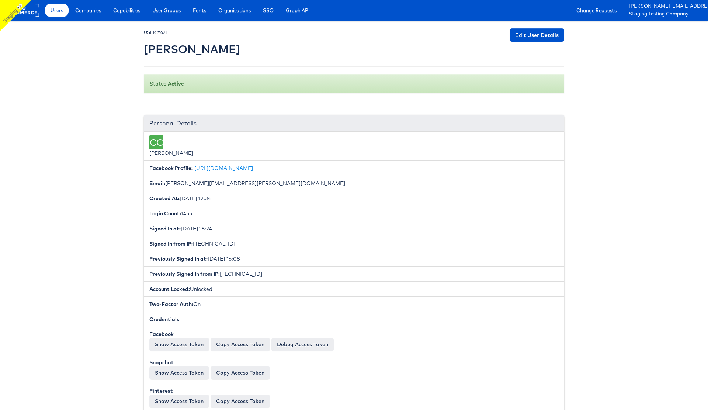 The height and width of the screenshot is (410, 708). What do you see at coordinates (176, 84) in the screenshot?
I see `b: Active` at bounding box center [176, 84].